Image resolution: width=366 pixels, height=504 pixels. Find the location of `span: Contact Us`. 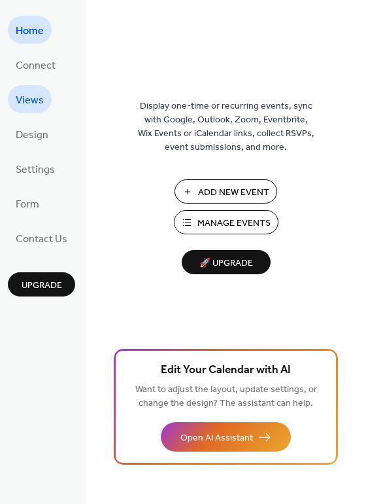

span: Contact Us is located at coordinates (41, 239).